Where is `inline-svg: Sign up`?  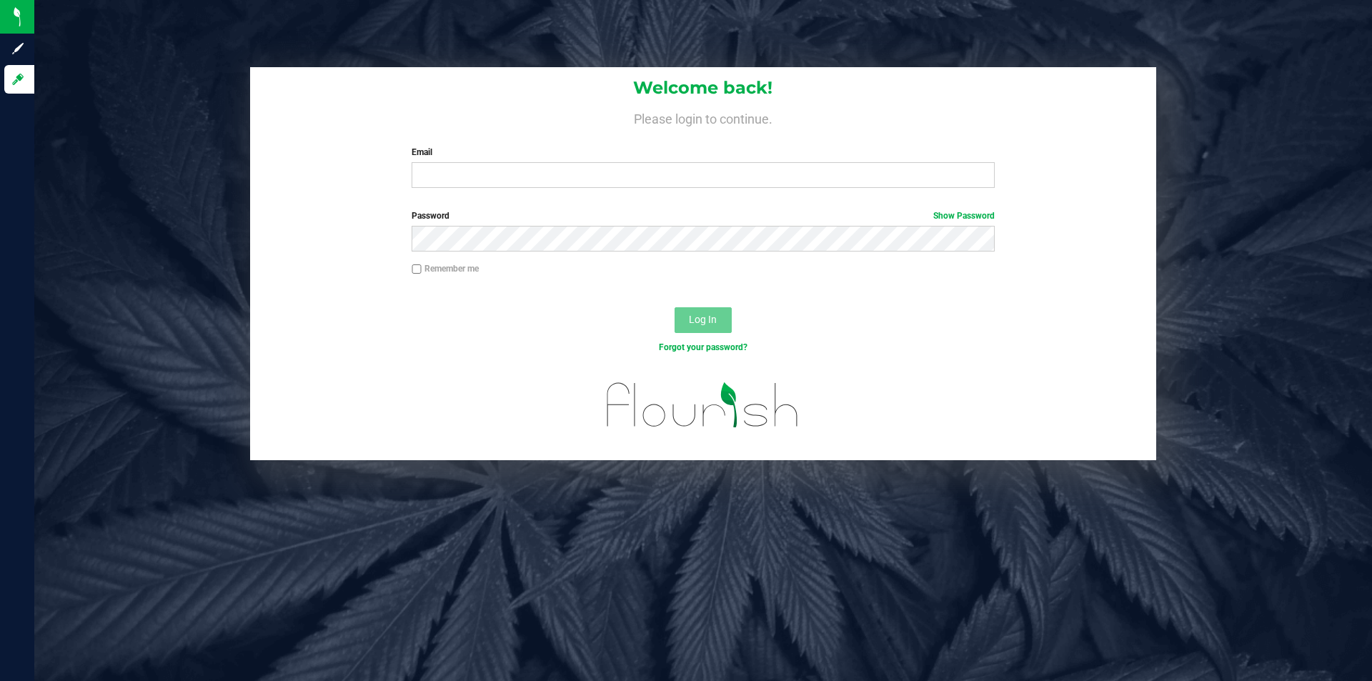 inline-svg: Sign up is located at coordinates (18, 49).